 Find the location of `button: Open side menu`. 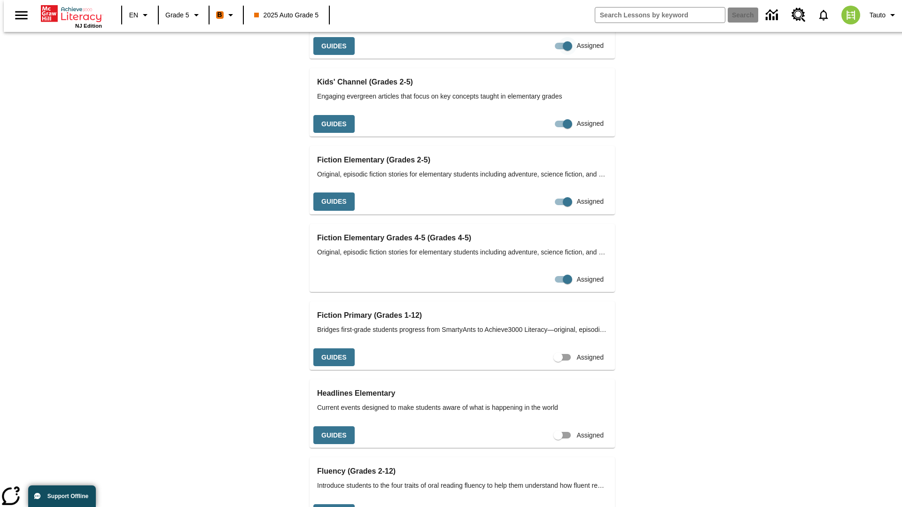

button: Open side menu is located at coordinates (21, 15).